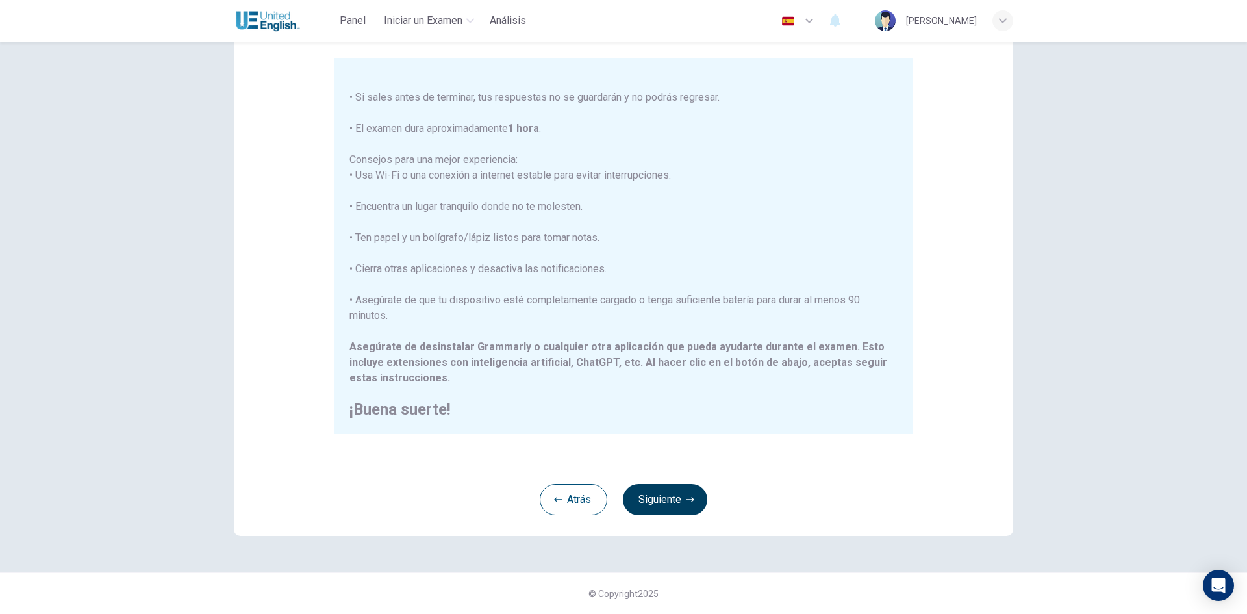 Image resolution: width=1247 pixels, height=614 pixels. What do you see at coordinates (429, 21) in the screenshot?
I see `button: Iniciar un Examen` at bounding box center [429, 21].